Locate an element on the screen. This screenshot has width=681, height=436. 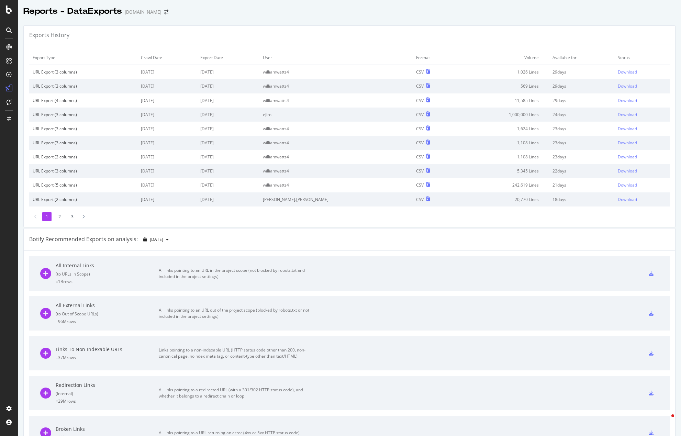
td: 1,026 Lines is located at coordinates (503, 72).